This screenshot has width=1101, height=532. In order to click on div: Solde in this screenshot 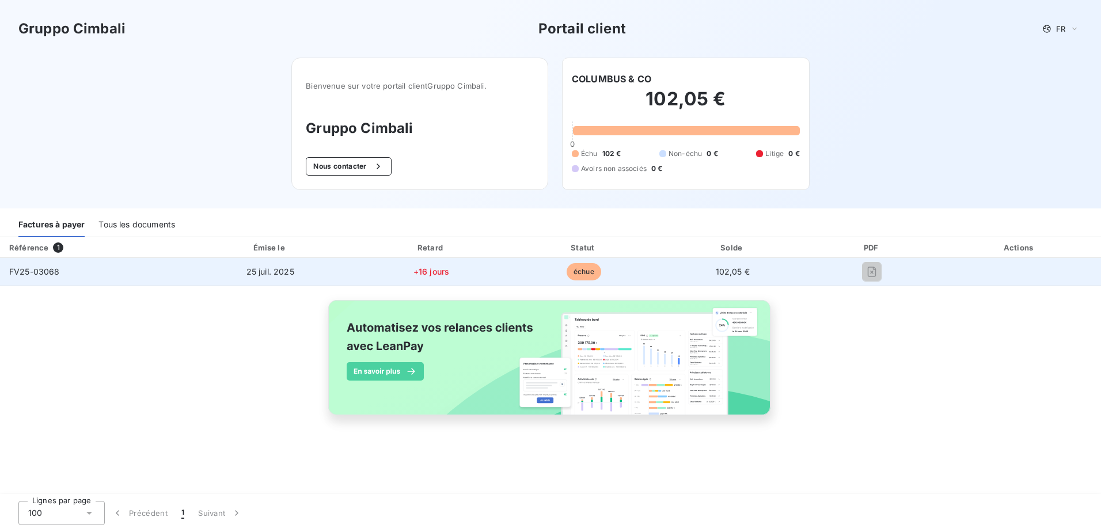, I will do `click(732, 248)`.